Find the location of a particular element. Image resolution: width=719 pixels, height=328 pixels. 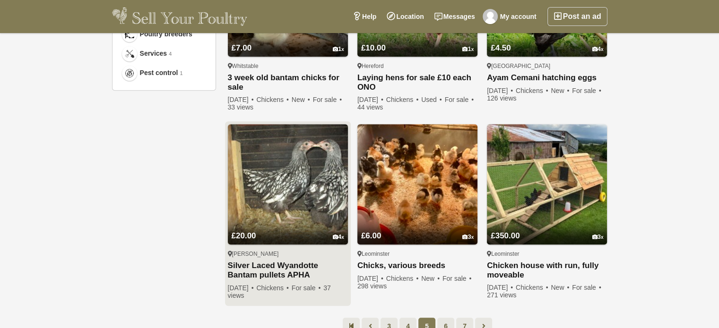

a: £6.00 3 is located at coordinates (417, 229).